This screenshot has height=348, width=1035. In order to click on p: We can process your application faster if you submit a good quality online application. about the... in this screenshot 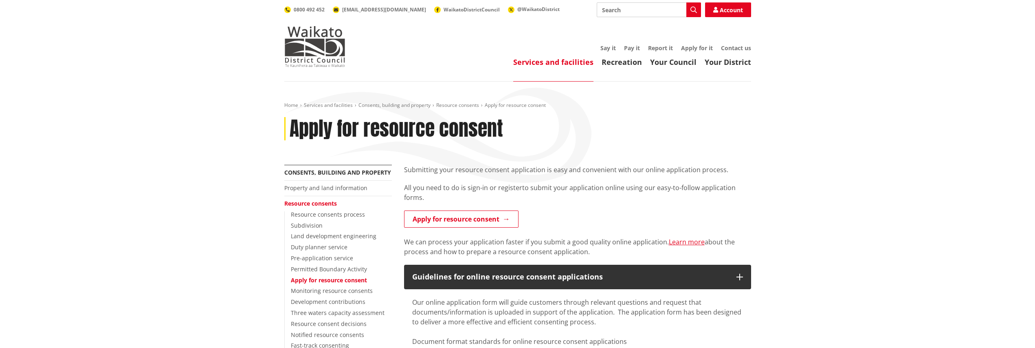, I will do `click(578, 246)`.